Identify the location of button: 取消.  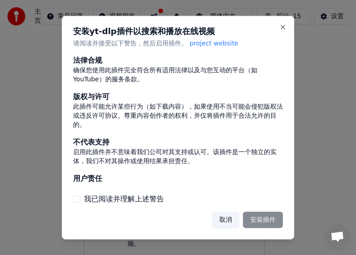
(226, 220).